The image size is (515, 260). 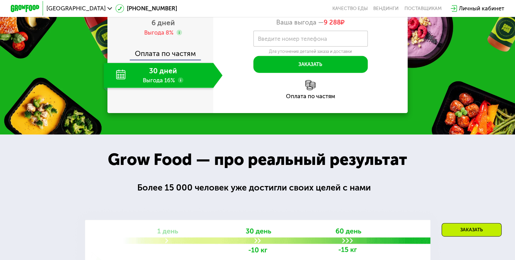 I want to click on span: 9 288, so click(x=332, y=23).